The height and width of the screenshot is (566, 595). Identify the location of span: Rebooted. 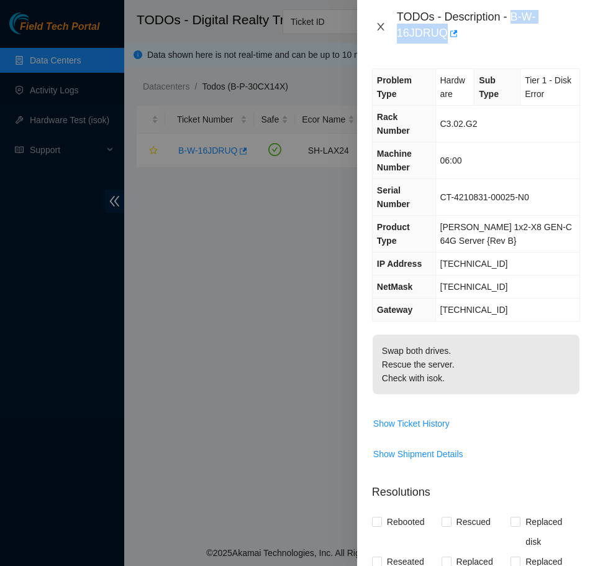
(406, 521).